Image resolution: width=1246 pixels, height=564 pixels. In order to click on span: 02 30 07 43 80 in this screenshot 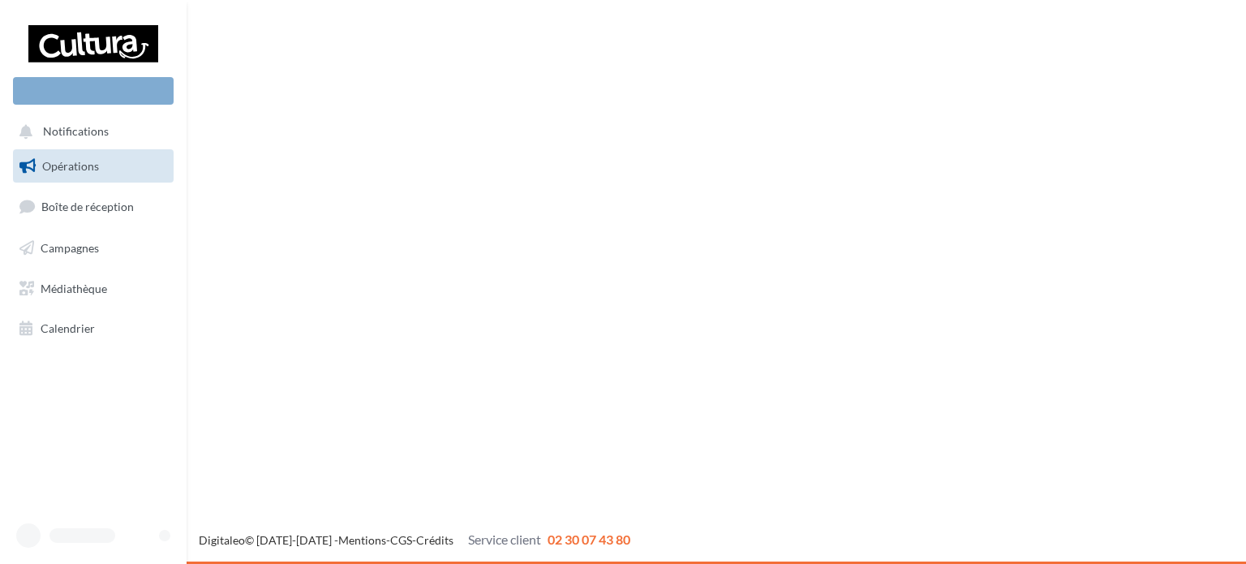, I will do `click(589, 539)`.